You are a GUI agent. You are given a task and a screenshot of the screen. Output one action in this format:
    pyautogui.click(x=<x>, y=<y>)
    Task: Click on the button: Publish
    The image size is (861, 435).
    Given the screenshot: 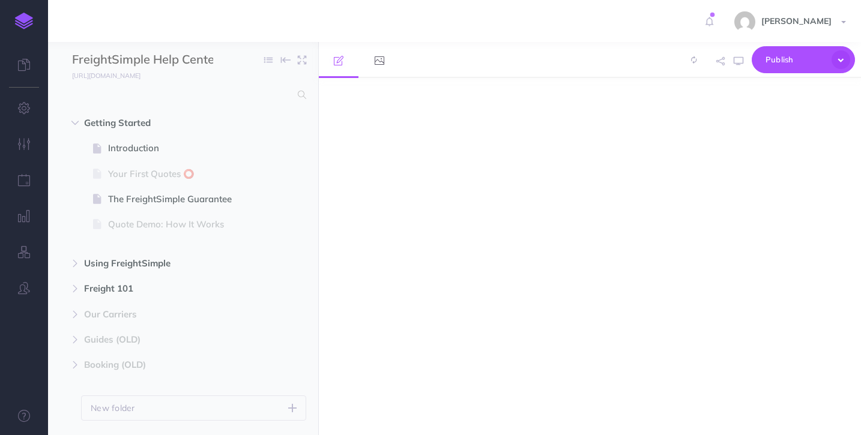 What is the action you would take?
    pyautogui.click(x=804, y=59)
    